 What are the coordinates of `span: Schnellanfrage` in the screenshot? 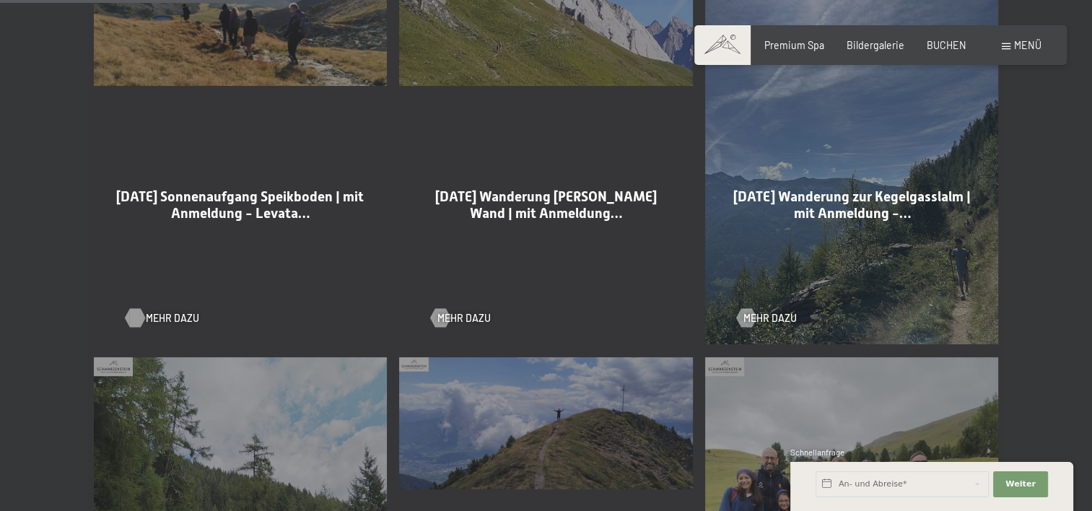 It's located at (817, 452).